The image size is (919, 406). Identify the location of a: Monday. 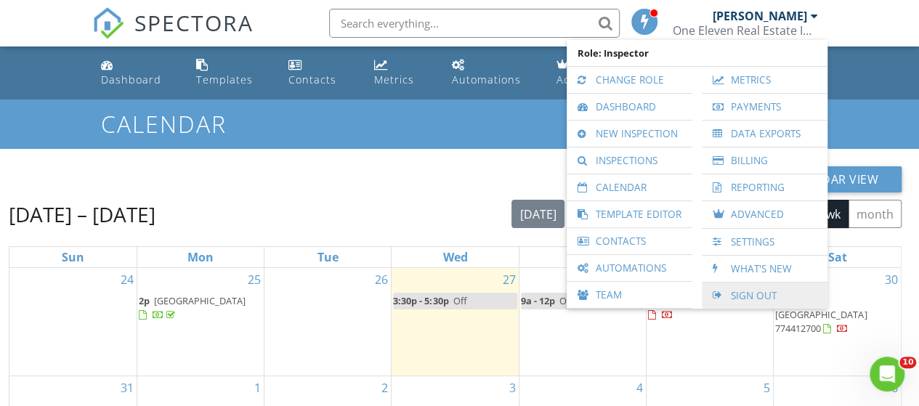
(200, 257).